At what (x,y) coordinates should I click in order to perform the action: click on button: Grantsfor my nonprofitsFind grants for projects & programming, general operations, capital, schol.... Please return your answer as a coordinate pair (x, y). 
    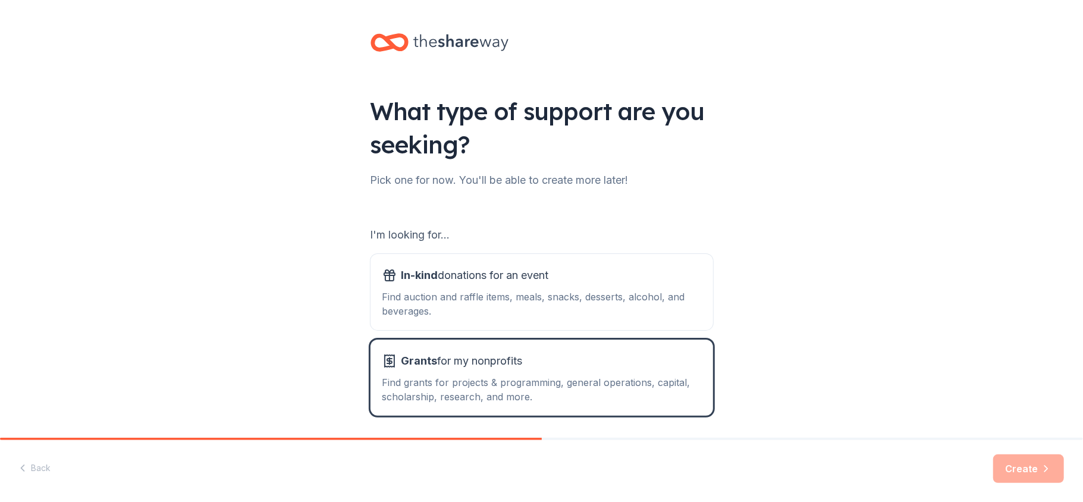
    Looking at the image, I should click on (542, 377).